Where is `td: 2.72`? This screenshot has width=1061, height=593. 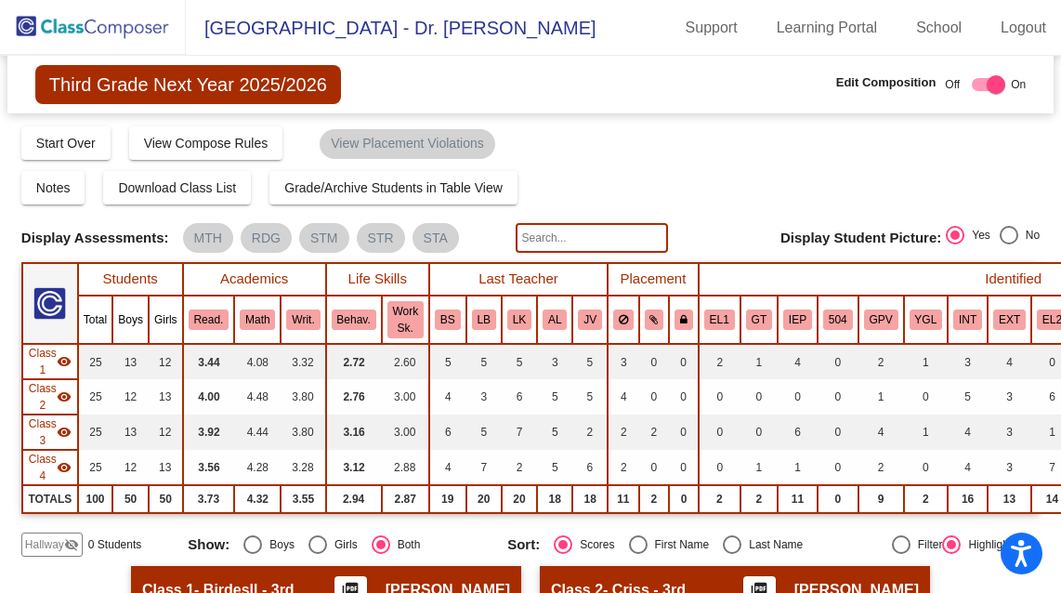
td: 2.72 is located at coordinates (354, 361).